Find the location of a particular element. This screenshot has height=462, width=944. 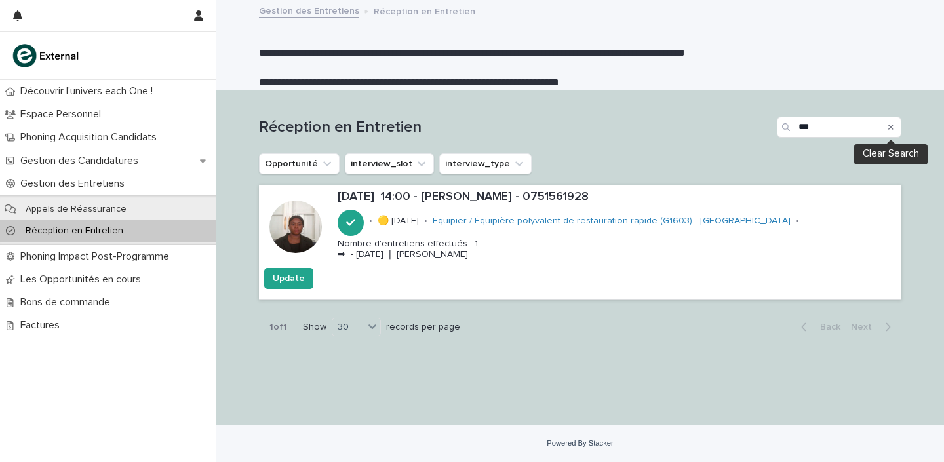

p: 1 of 1 is located at coordinates (278, 327).